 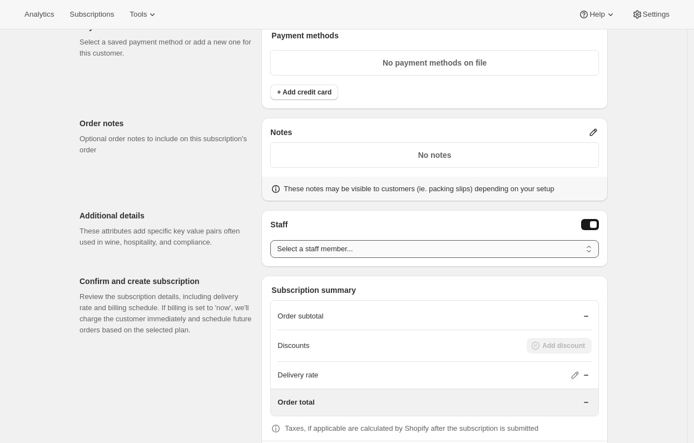 What do you see at coordinates (300, 316) in the screenshot?
I see `p: Order subtotal` at bounding box center [300, 316].